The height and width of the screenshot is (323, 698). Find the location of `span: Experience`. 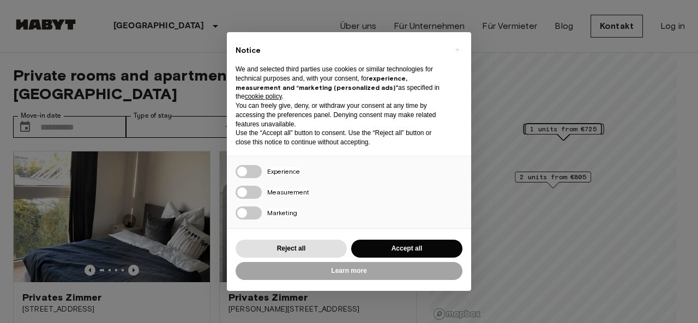

span: Experience is located at coordinates (284, 171).